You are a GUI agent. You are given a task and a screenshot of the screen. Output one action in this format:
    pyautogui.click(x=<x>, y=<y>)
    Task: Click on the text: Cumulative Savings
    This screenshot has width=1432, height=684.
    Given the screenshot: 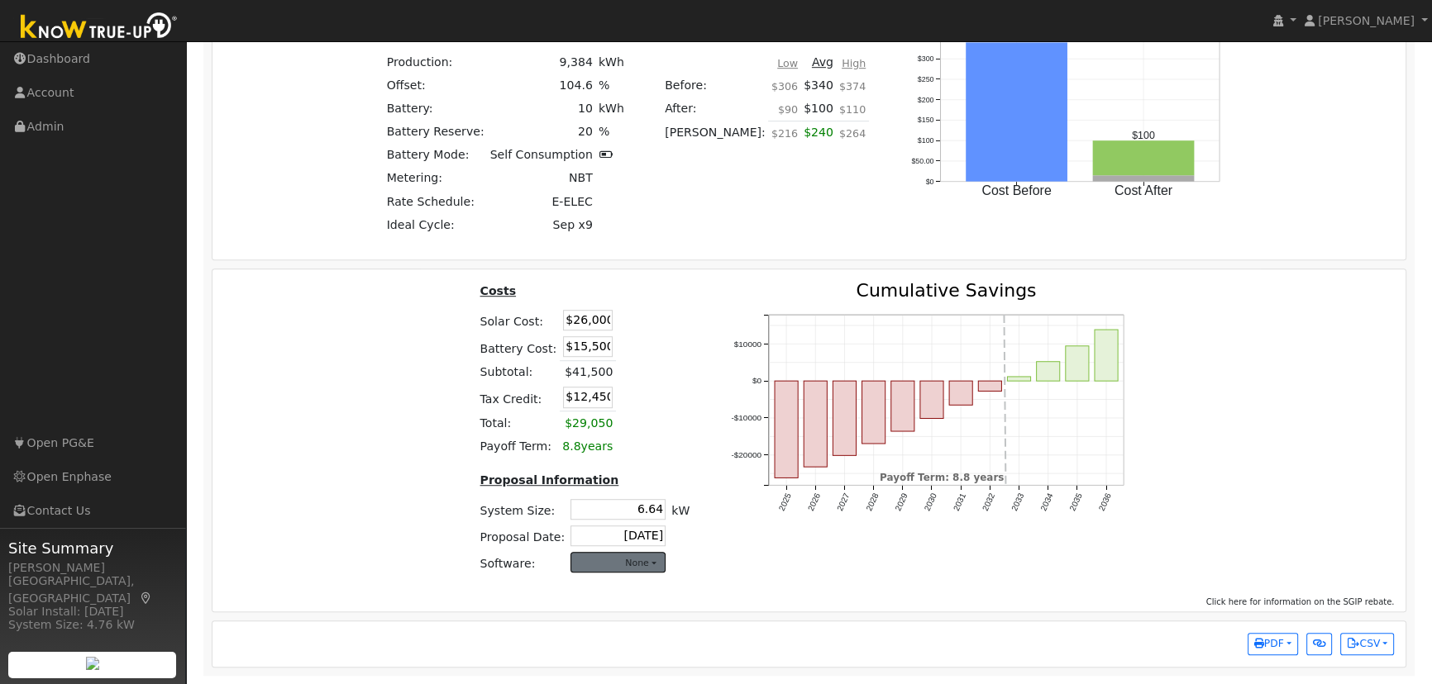 What is the action you would take?
    pyautogui.click(x=947, y=290)
    